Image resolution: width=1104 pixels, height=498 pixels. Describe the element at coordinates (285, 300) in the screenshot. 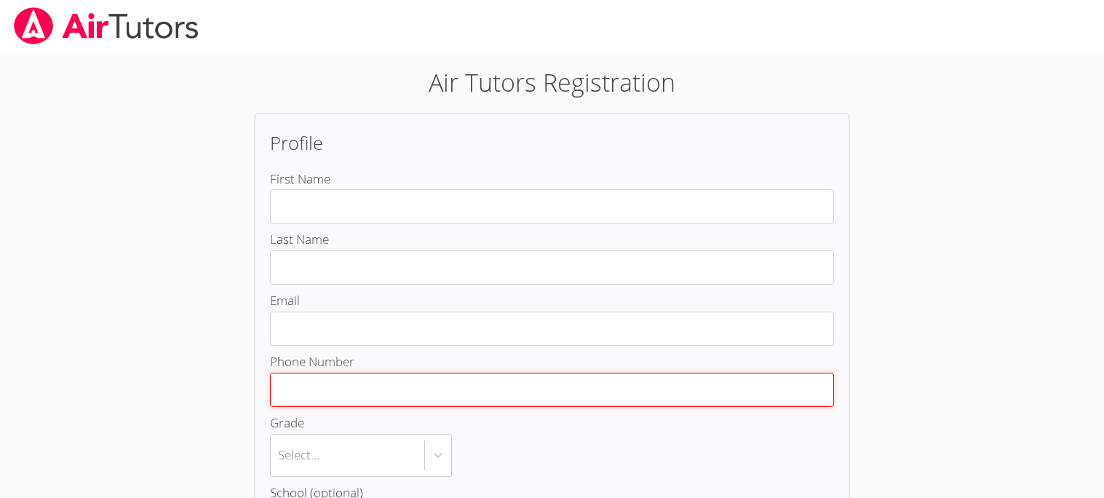

I see `span: Email` at that location.